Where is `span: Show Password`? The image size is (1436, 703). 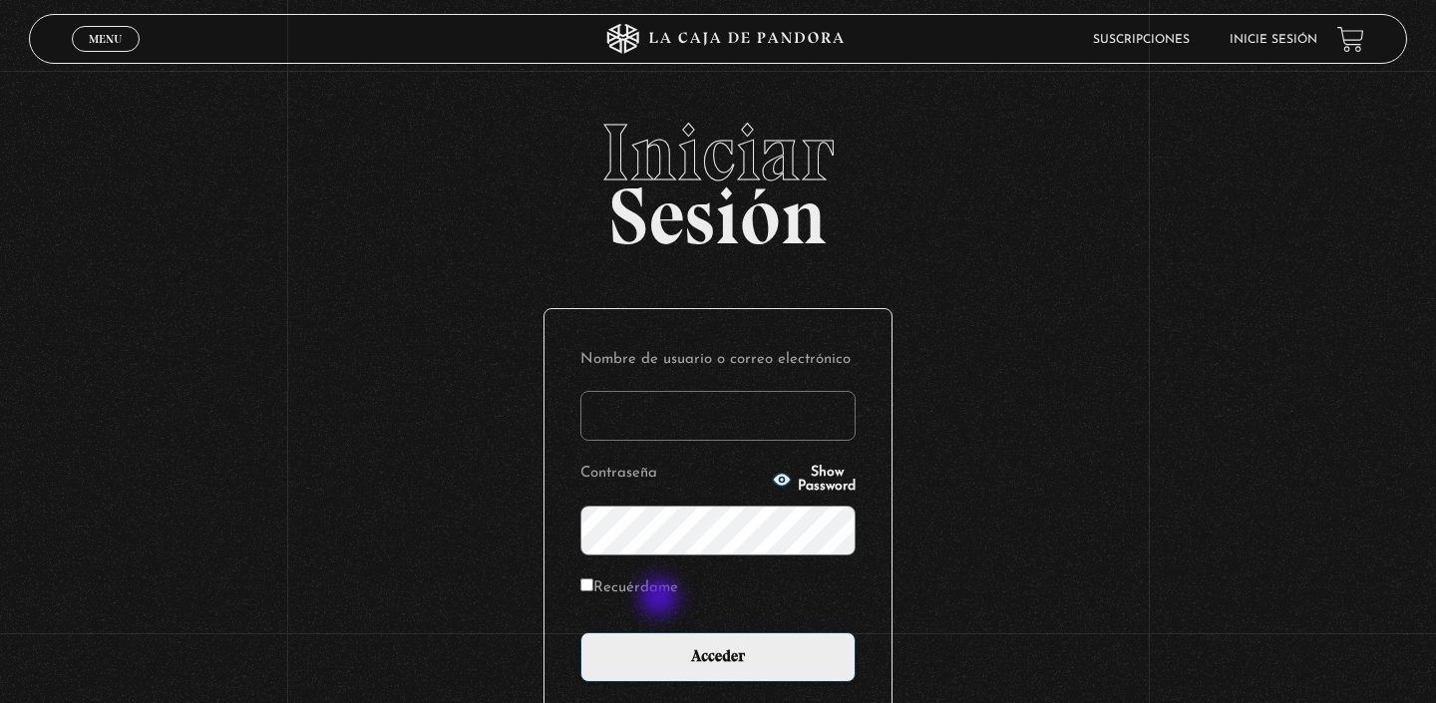
span: Show Password is located at coordinates (827, 480).